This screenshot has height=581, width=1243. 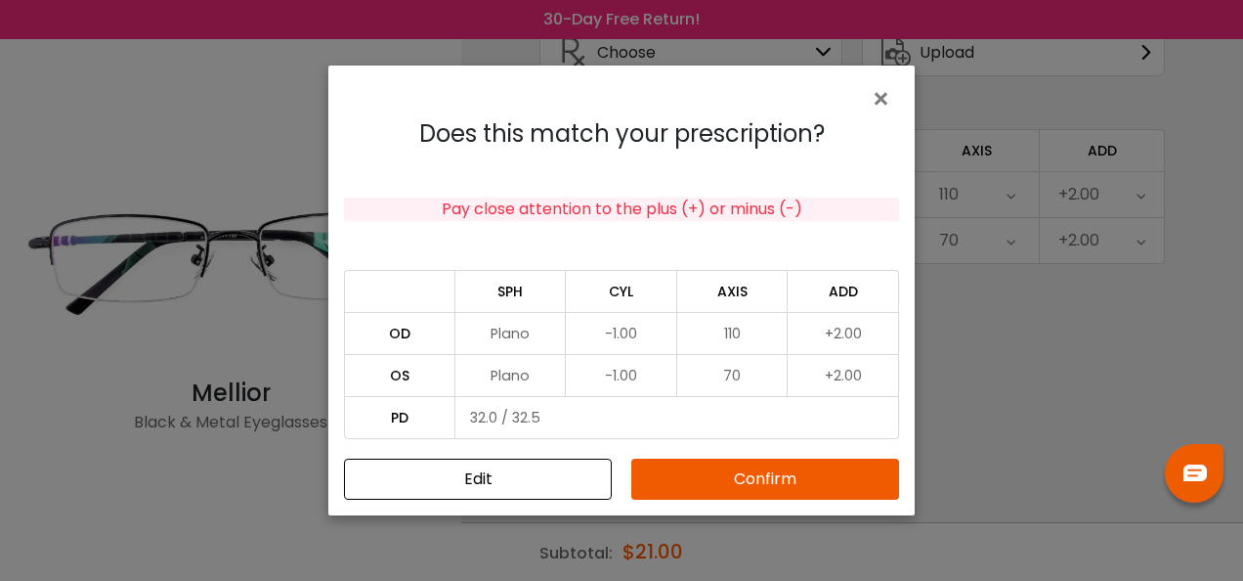 I want to click on td: ADD, so click(x=843, y=290).